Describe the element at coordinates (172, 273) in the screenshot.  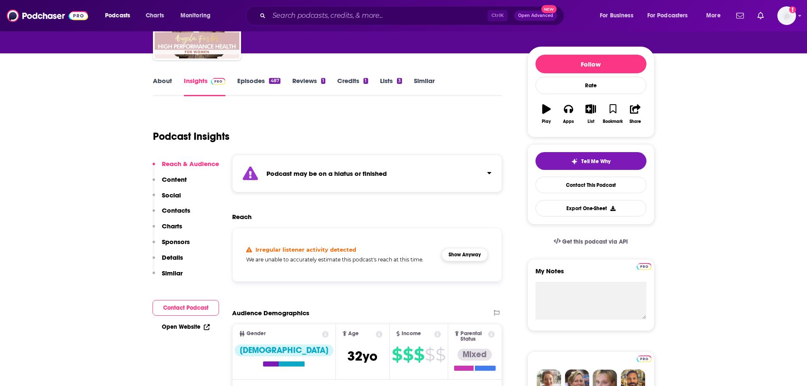
I see `p: Similar` at that location.